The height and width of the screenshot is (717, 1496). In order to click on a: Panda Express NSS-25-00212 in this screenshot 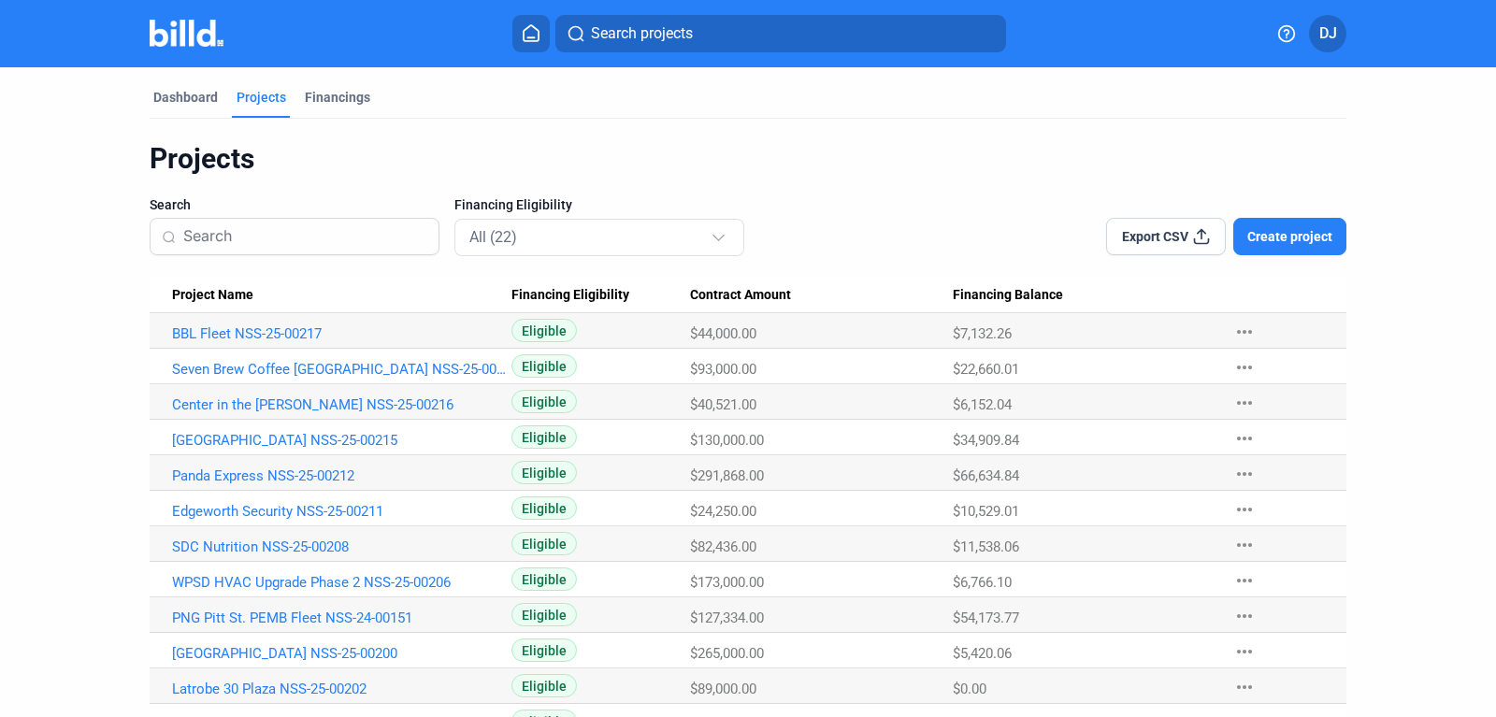, I will do `click(341, 476)`.